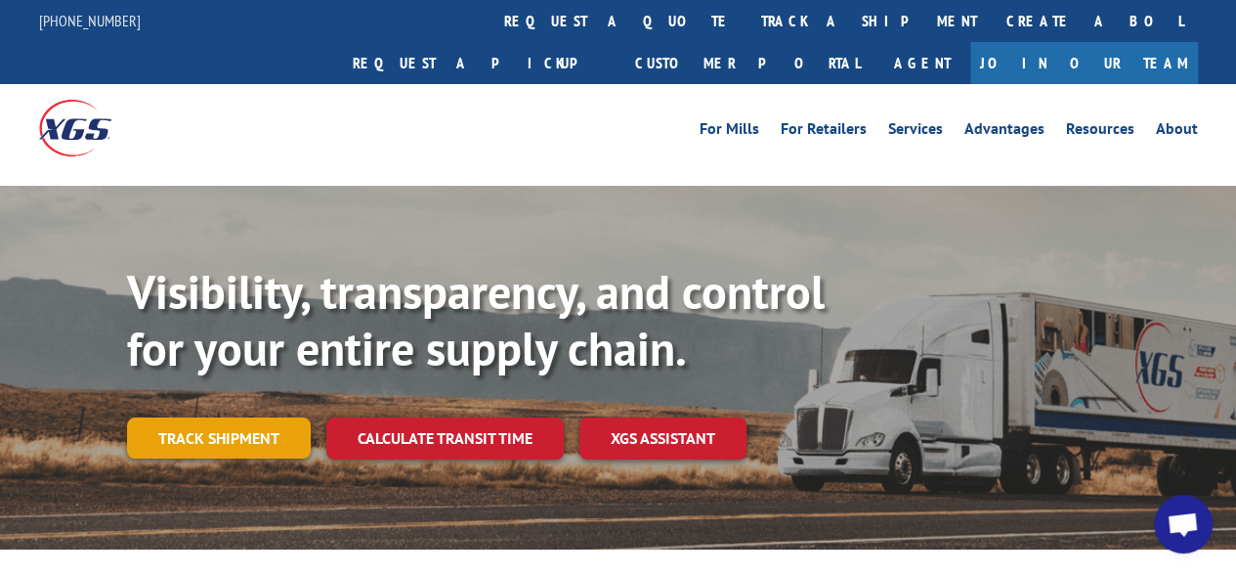 Image resolution: width=1236 pixels, height=573 pixels. Describe the element at coordinates (1184, 524) in the screenshot. I see `div: Open chat` at that location.